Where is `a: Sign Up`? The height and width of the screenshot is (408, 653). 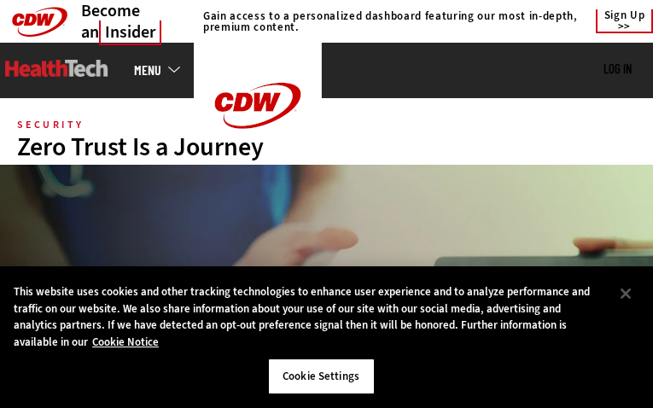
a: Sign Up is located at coordinates (624, 21).